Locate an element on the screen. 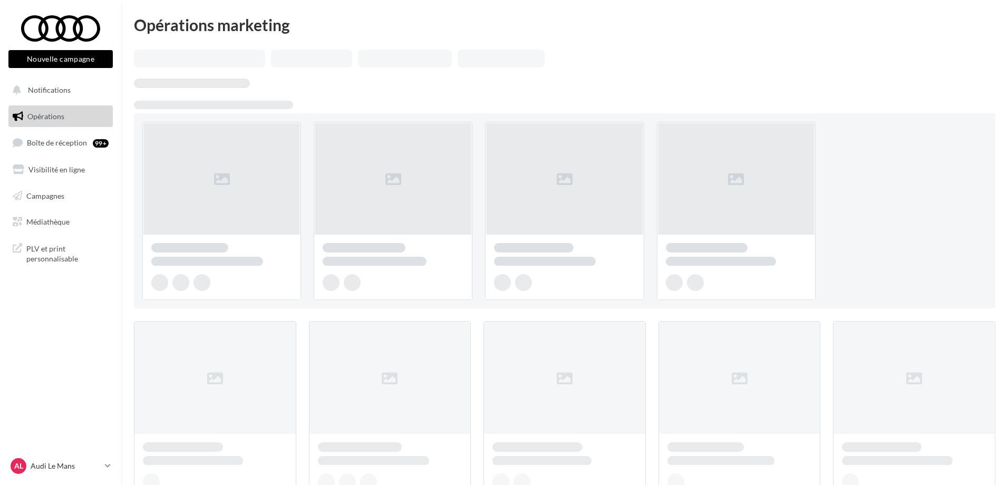 Image resolution: width=1008 pixels, height=485 pixels. p: Audi Le Mans is located at coordinates (65, 466).